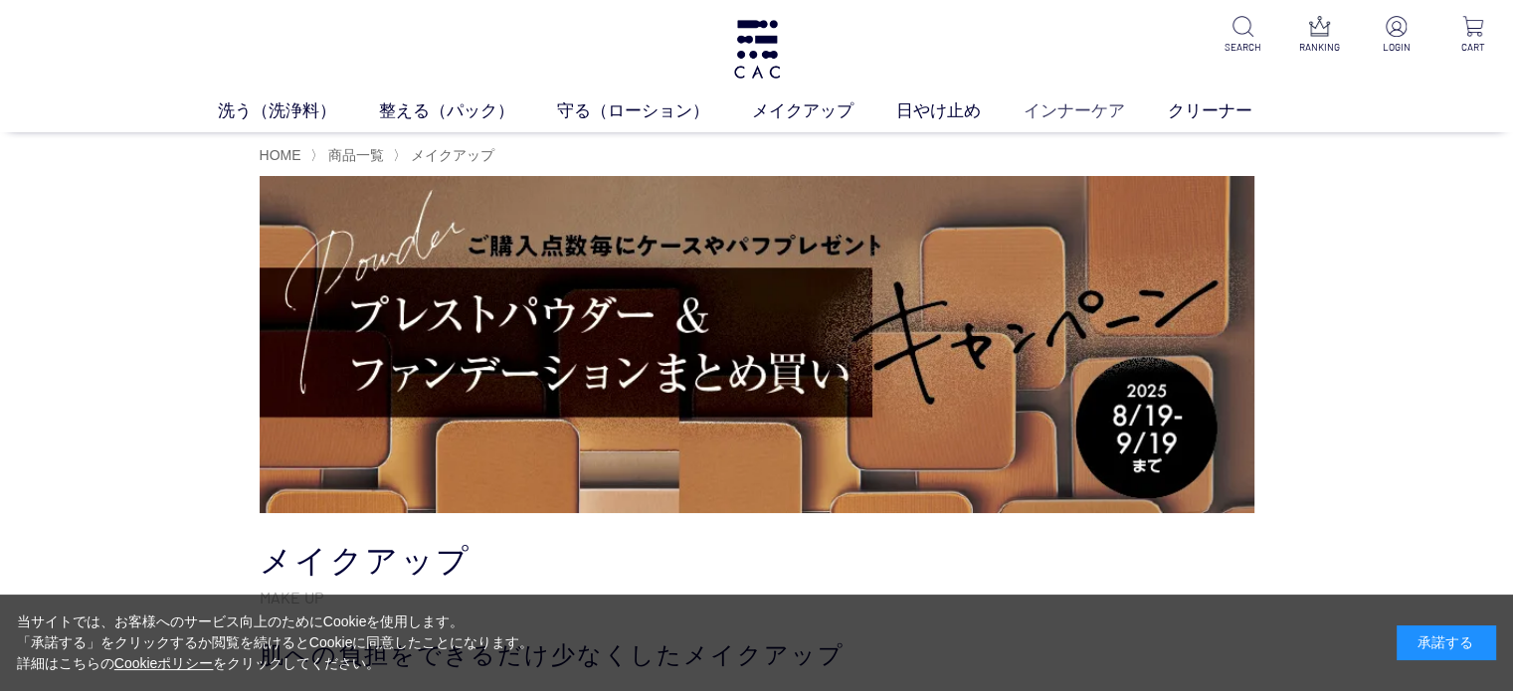 Image resolution: width=1513 pixels, height=691 pixels. What do you see at coordinates (1472, 35) in the screenshot?
I see `a: CART` at bounding box center [1472, 35].